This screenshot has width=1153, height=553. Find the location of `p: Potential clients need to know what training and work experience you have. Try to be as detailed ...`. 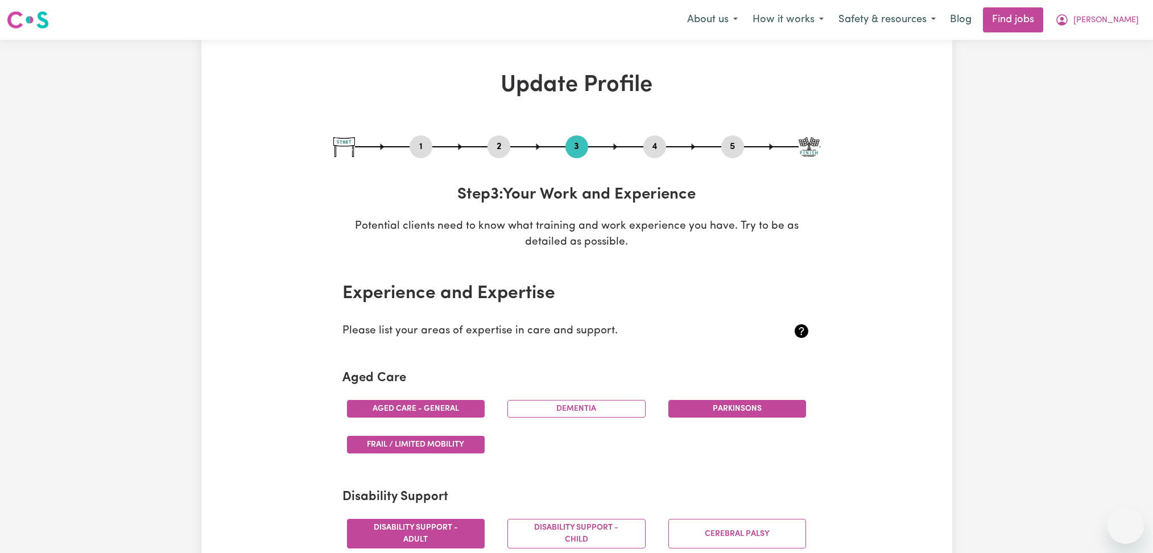

p: Potential clients need to know what training and work experience you have. Try to be as detailed ... is located at coordinates (577, 235).